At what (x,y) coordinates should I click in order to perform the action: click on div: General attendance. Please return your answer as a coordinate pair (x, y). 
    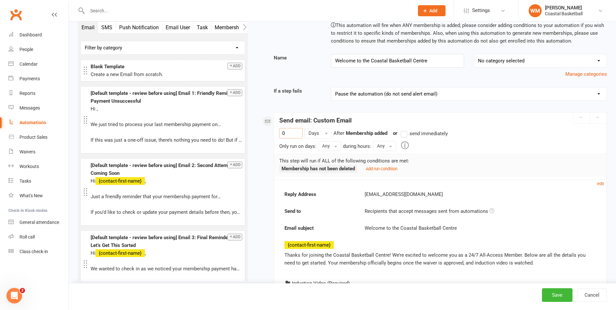
    Looking at the image, I should click on (39, 222).